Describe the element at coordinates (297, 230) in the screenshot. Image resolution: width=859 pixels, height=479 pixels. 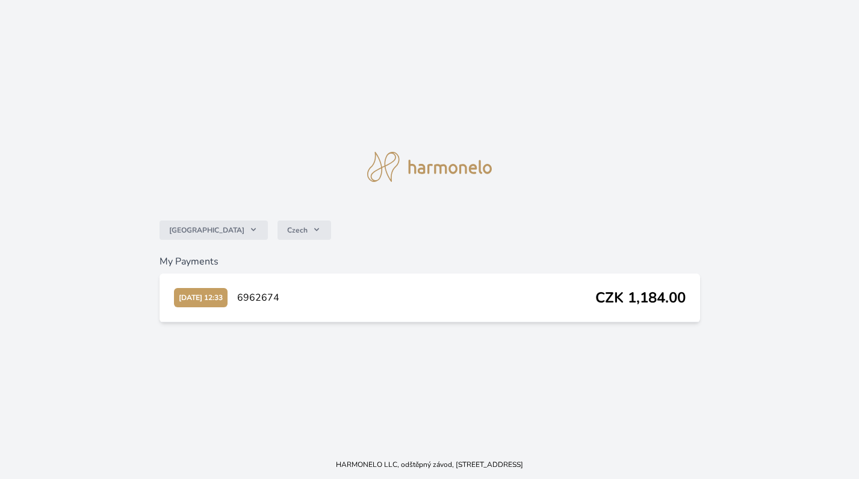
I see `span: Czech` at that location.